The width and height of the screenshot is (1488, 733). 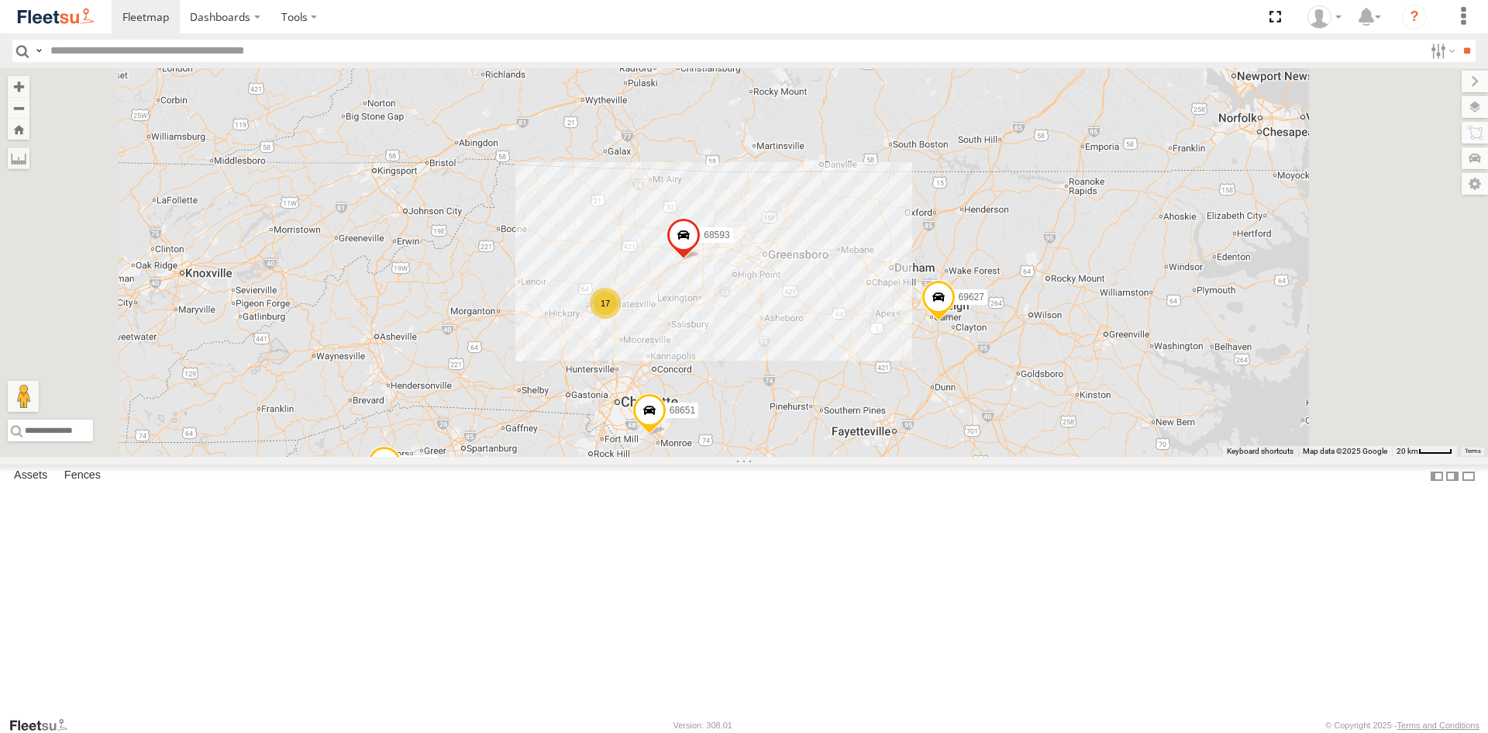 What do you see at coordinates (703, 725) in the screenshot?
I see `div: Version: 308.01` at bounding box center [703, 725].